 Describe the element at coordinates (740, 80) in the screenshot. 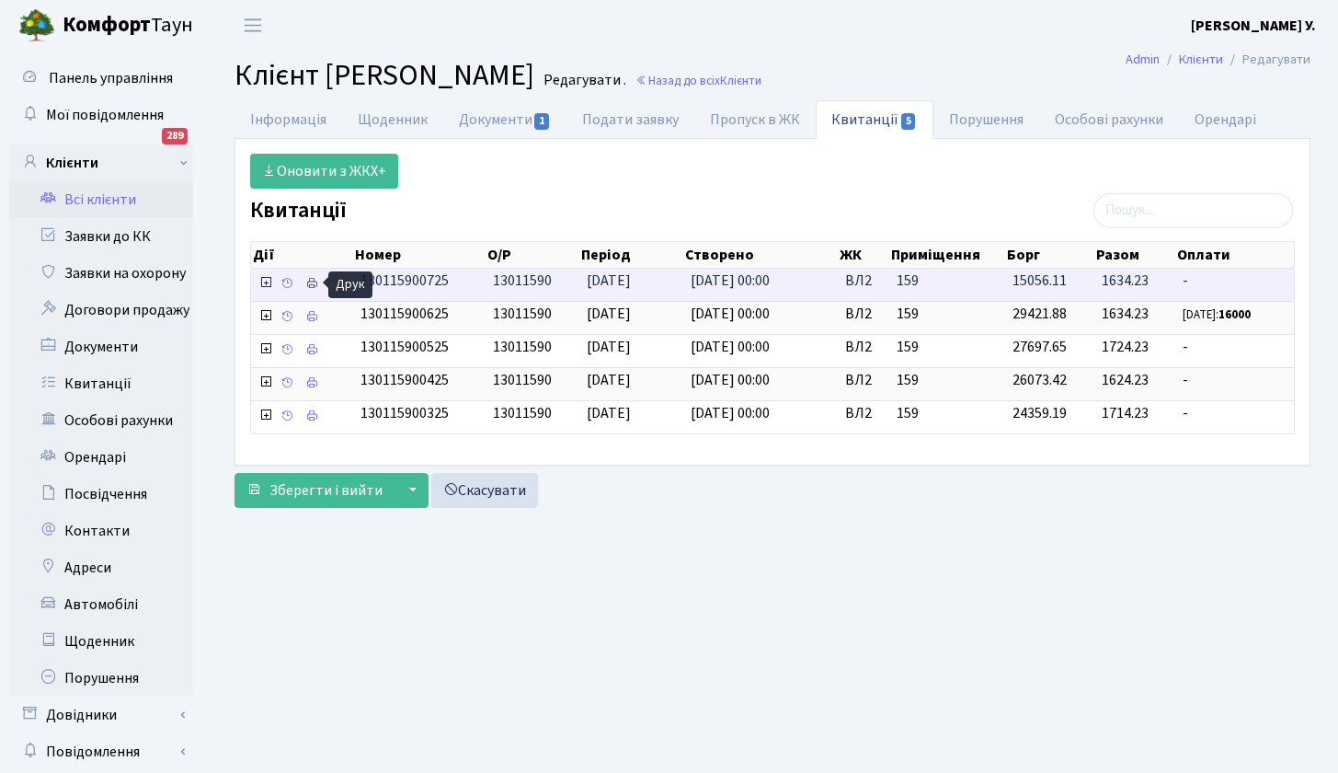

I see `span: Клієнти` at that location.